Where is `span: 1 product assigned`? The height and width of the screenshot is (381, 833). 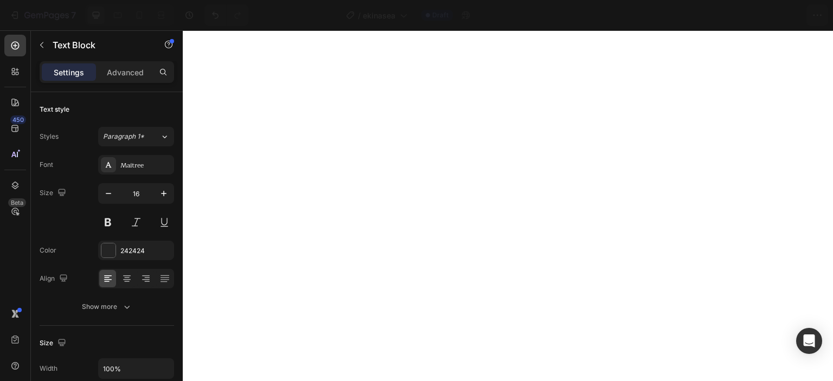
span: 1 product assigned is located at coordinates (657, 15).